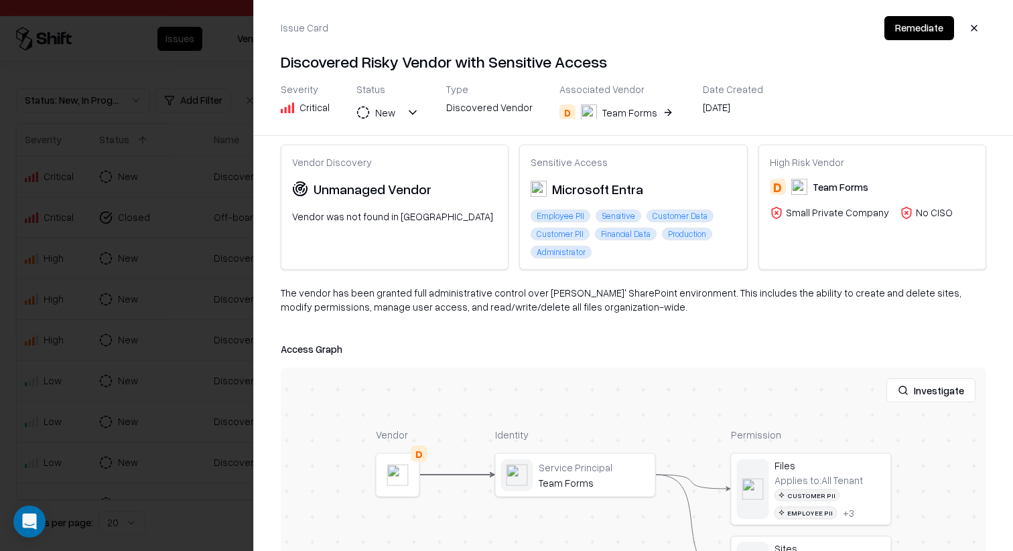 The height and width of the screenshot is (551, 1013). What do you see at coordinates (539, 189) in the screenshot?
I see `img: Microsoft Entra` at bounding box center [539, 189].